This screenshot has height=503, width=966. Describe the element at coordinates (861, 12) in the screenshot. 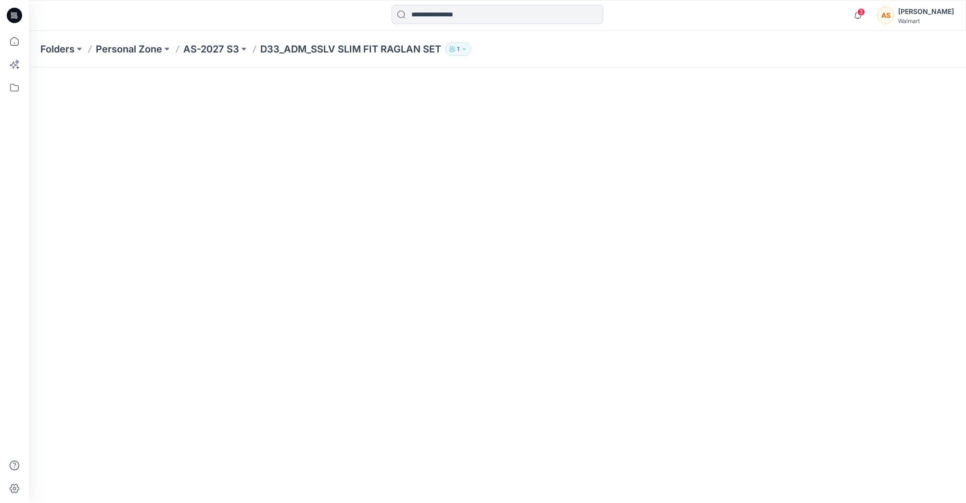

I see `span: 3` at that location.